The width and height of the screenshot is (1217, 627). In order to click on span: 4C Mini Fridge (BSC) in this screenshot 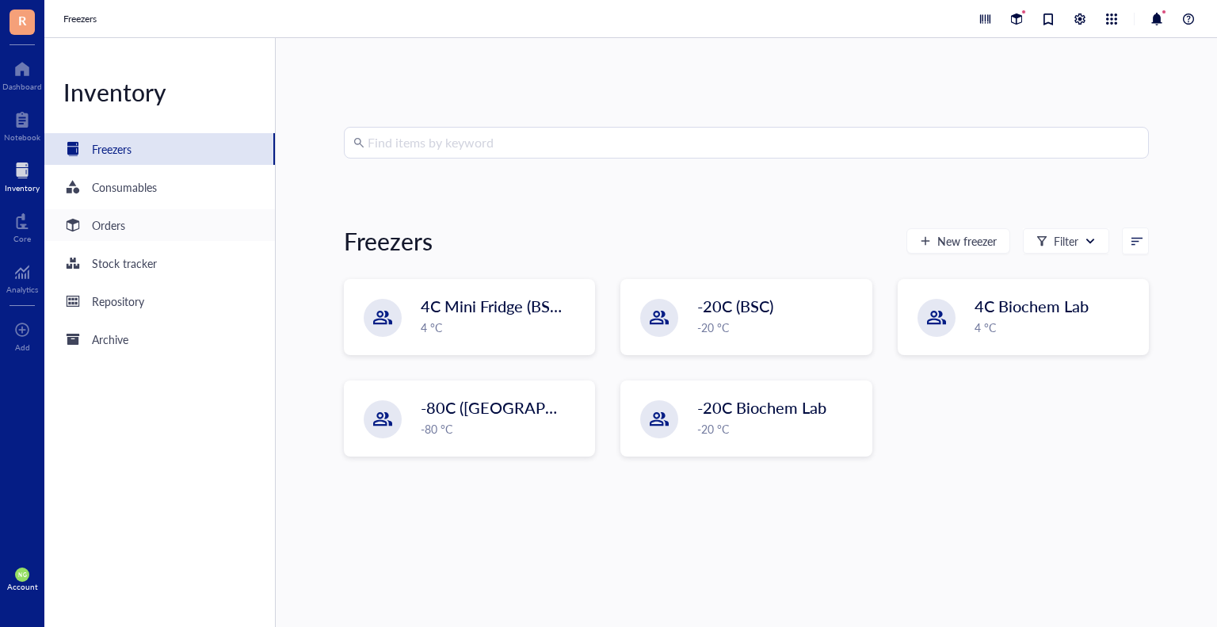, I will do `click(492, 306)`.